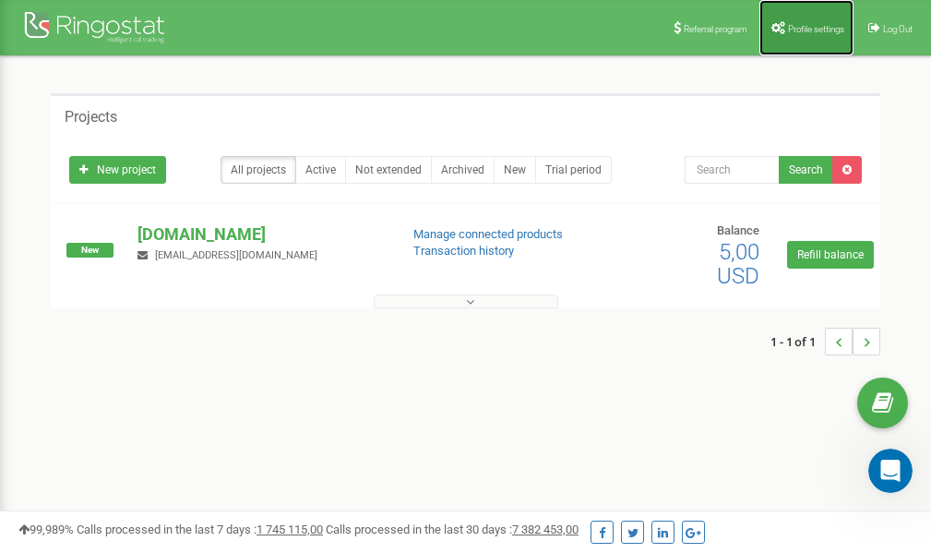 This screenshot has width=931, height=553. What do you see at coordinates (452, 529) in the screenshot?
I see `span: Calls processed in the last 30 days :` at bounding box center [452, 529].